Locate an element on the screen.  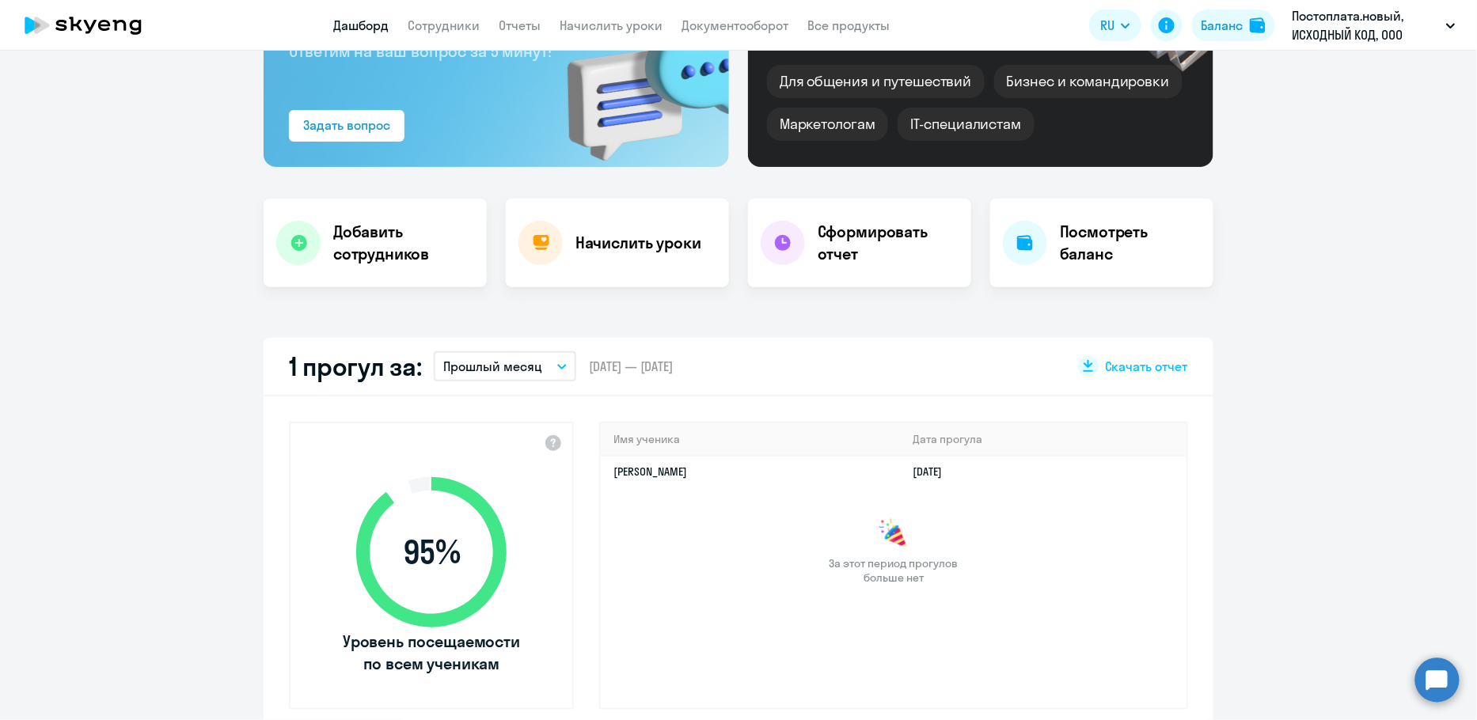
div: Задать вопрос is located at coordinates (347, 125).